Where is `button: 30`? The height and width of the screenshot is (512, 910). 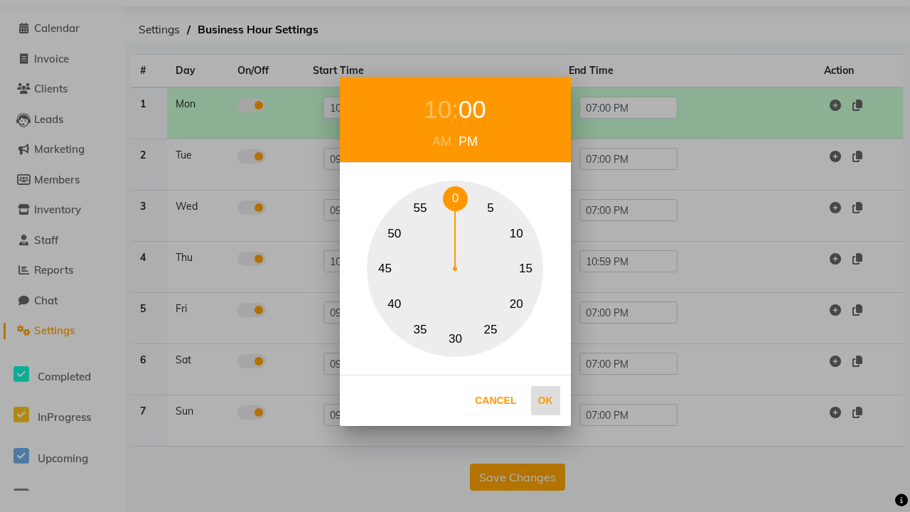
button: 30 is located at coordinates (455, 339).